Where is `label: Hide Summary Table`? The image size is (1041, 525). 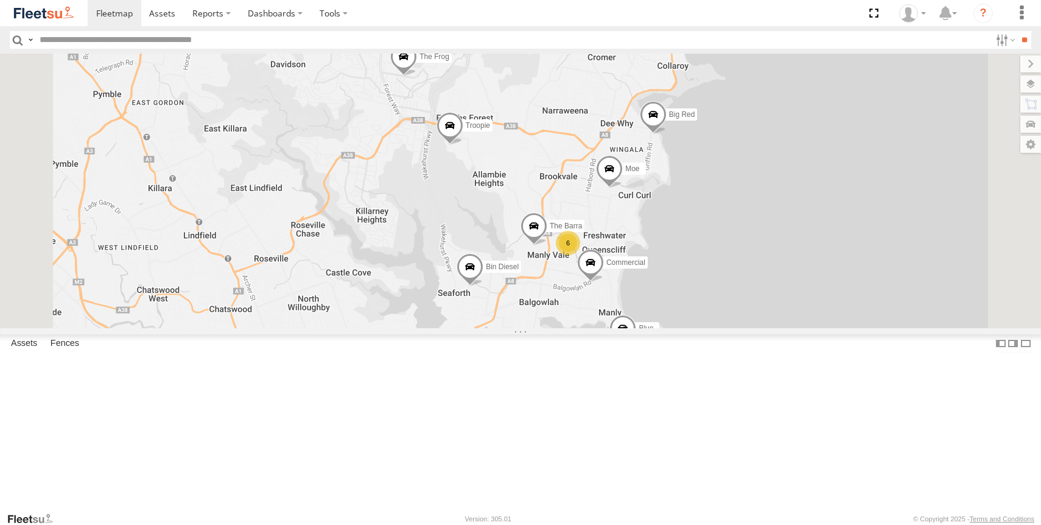 label: Hide Summary Table is located at coordinates (1025, 343).